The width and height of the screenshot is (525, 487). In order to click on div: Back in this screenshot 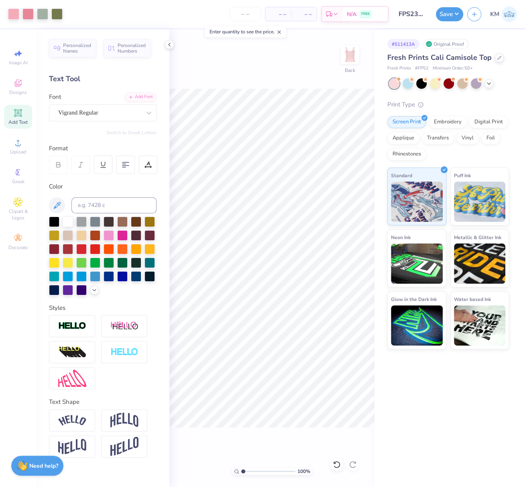, I will do `click(350, 70)`.